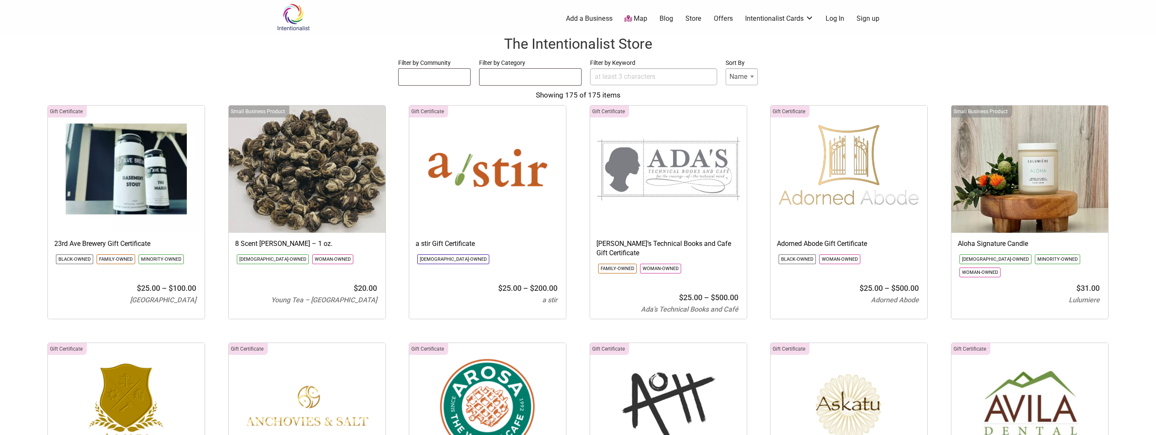 This screenshot has width=1156, height=435. What do you see at coordinates (530, 63) in the screenshot?
I see `label: Filter by Category` at bounding box center [530, 63].